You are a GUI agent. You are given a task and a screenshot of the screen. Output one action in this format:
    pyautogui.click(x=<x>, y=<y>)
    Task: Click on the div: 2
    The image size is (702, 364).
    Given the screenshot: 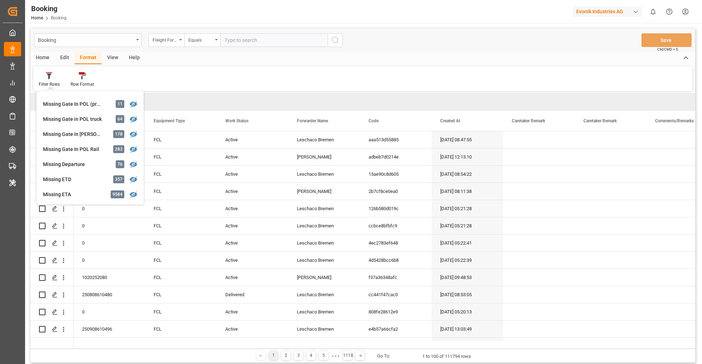 What is the action you would take?
    pyautogui.click(x=286, y=355)
    